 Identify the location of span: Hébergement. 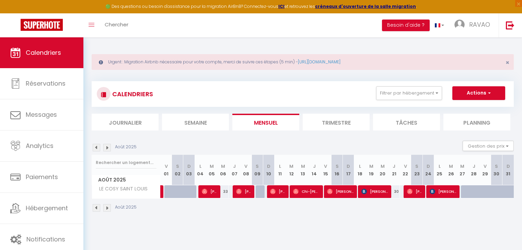
(47, 208).